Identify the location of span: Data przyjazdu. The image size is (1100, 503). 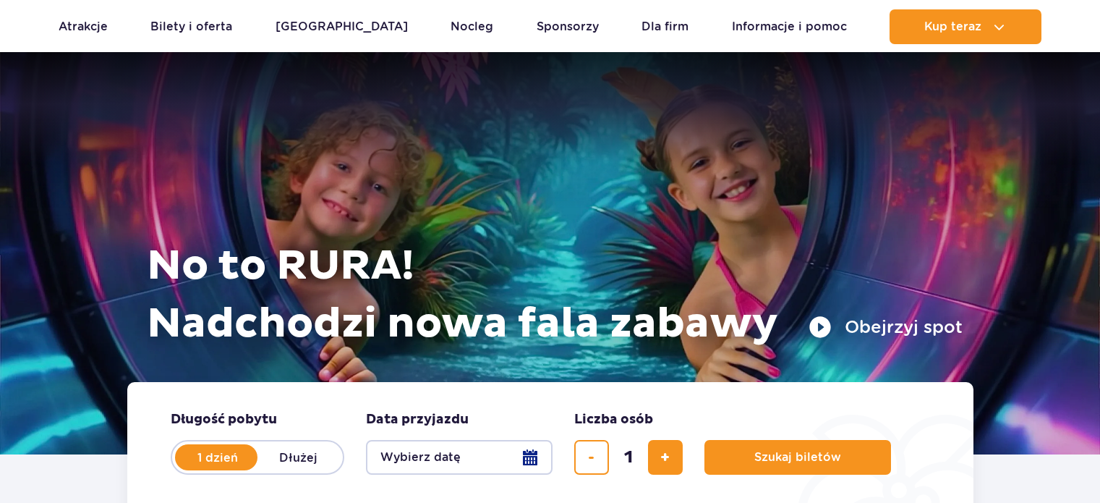
(417, 420).